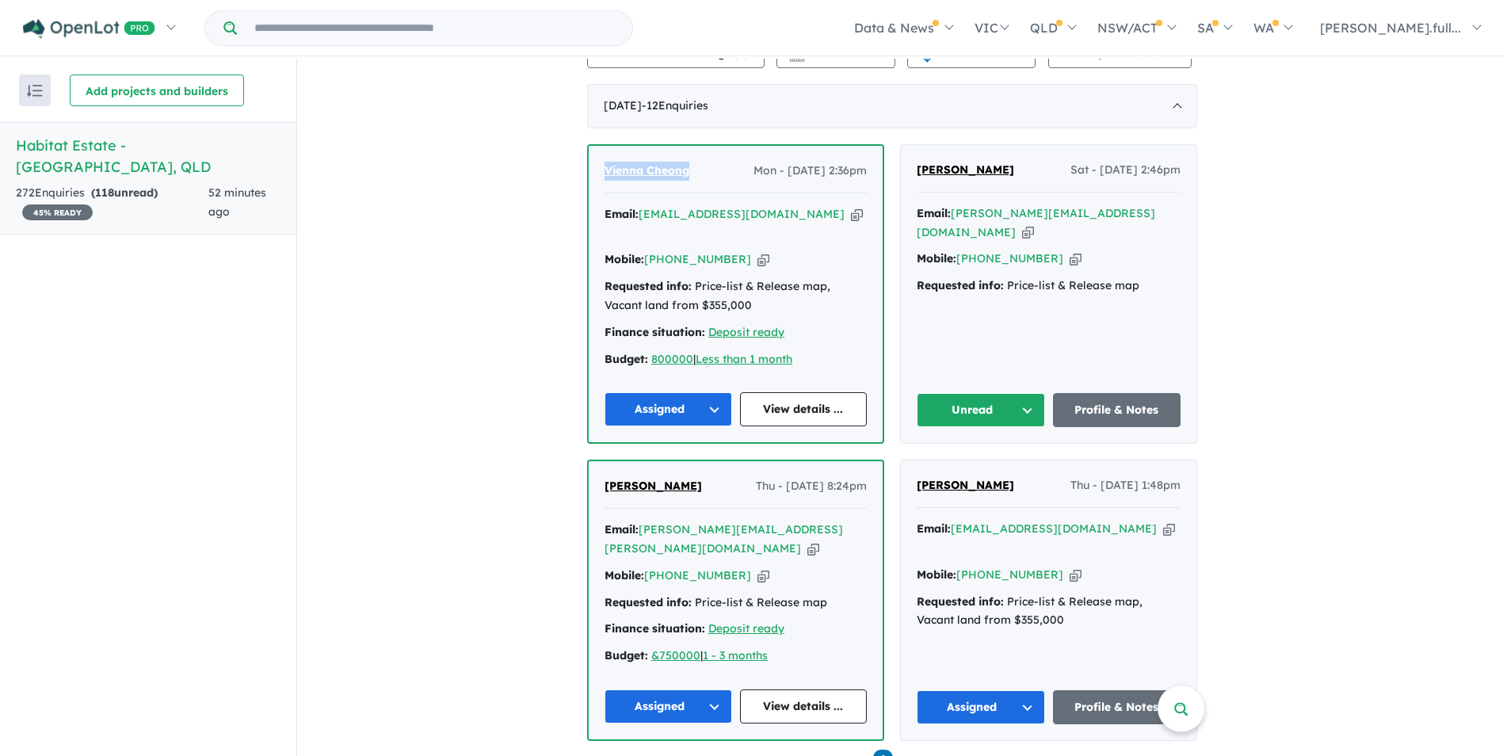  What do you see at coordinates (112, 203) in the screenshot?
I see `div: 272 Enquir ies` at bounding box center [112, 203].